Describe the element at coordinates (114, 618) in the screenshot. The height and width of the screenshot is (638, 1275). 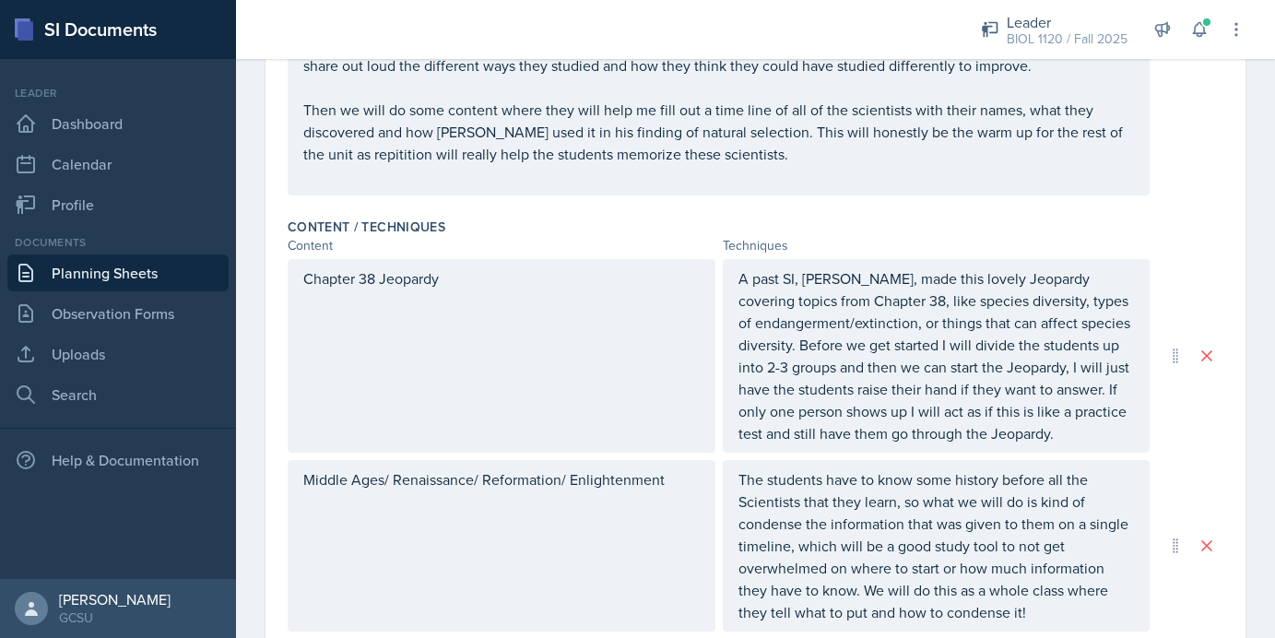
I see `div: GCSU` at that location.